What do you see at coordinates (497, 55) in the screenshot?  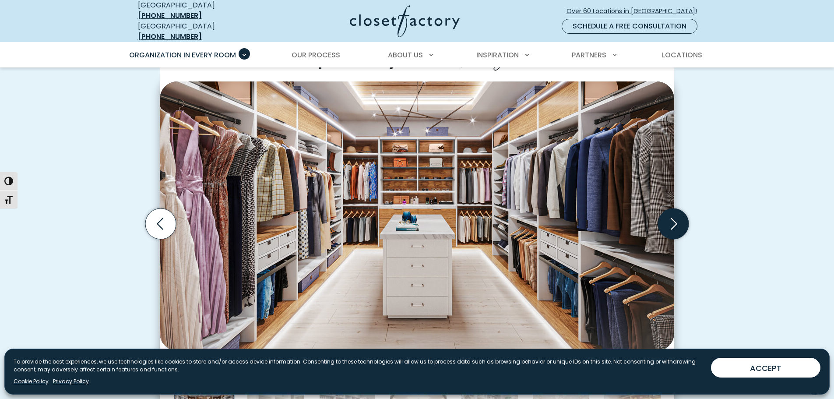 I see `span: Inspiration` at bounding box center [497, 55].